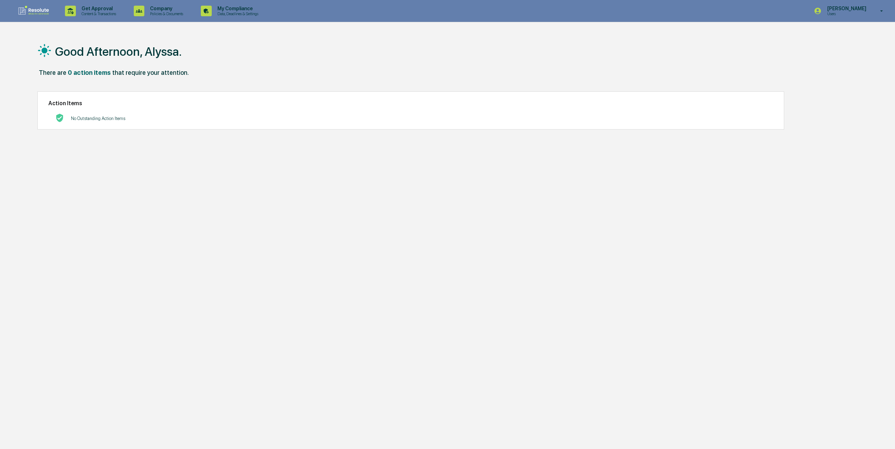  Describe the element at coordinates (845, 14) in the screenshot. I see `p: Users` at that location.